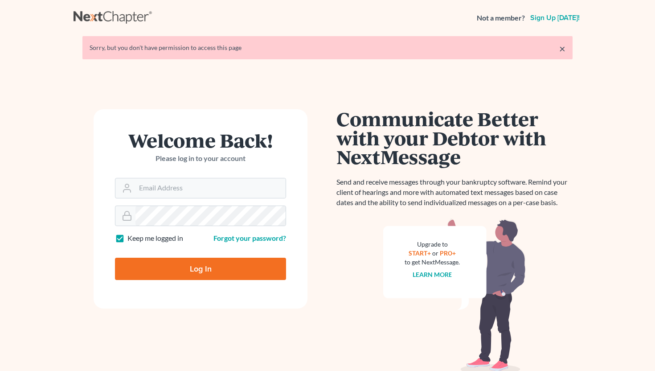  Describe the element at coordinates (501, 18) in the screenshot. I see `strong: Not a member?` at that location.